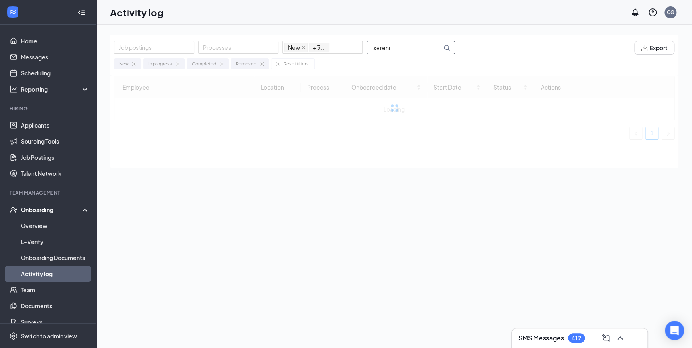  I want to click on a: Sourcing Tools, so click(55, 141).